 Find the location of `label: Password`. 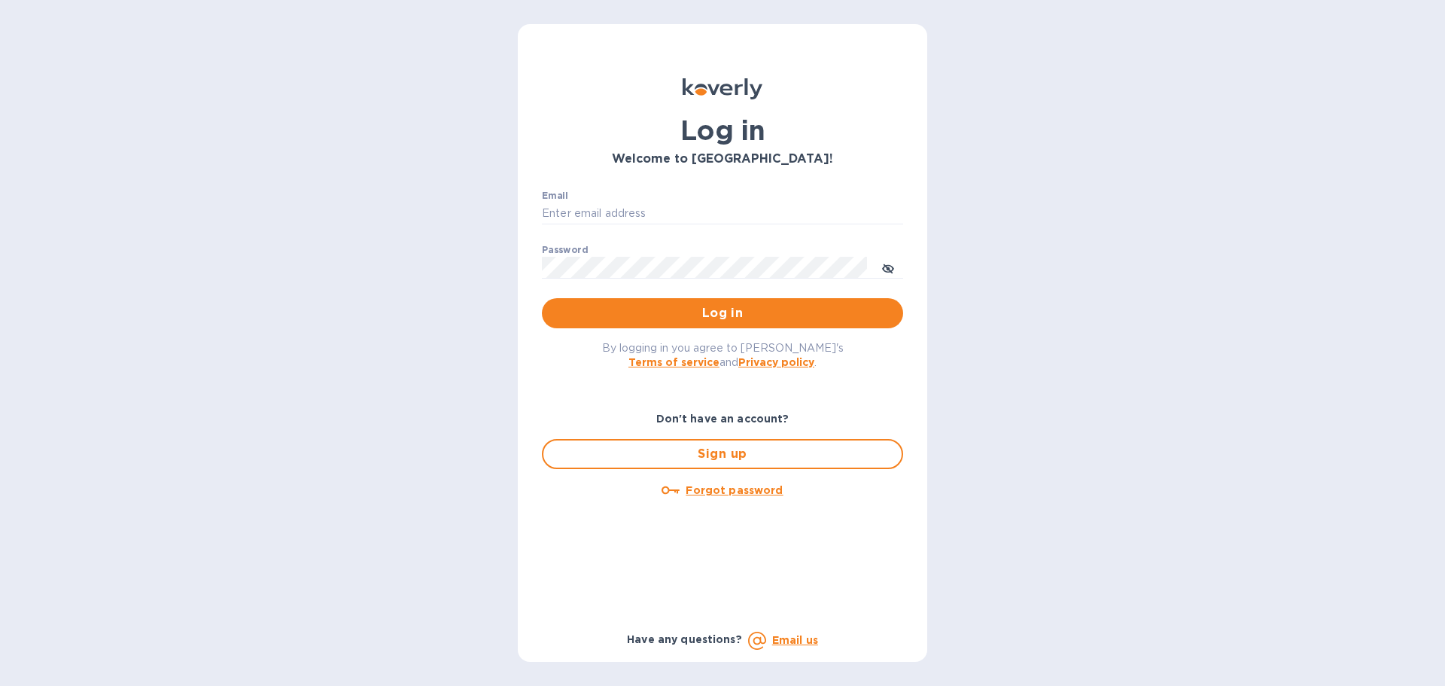

label: Password is located at coordinates (564, 250).